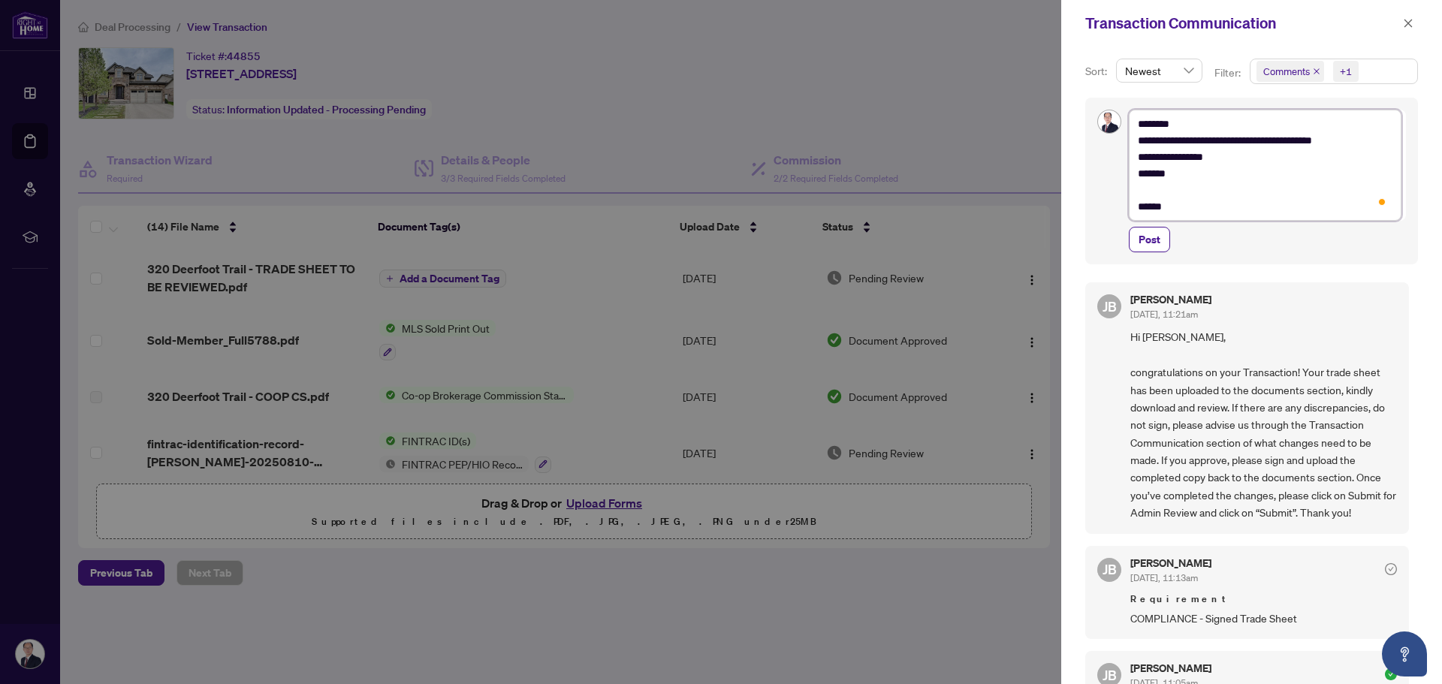 The height and width of the screenshot is (684, 1442). I want to click on div: Transaction Communication, so click(1241, 23).